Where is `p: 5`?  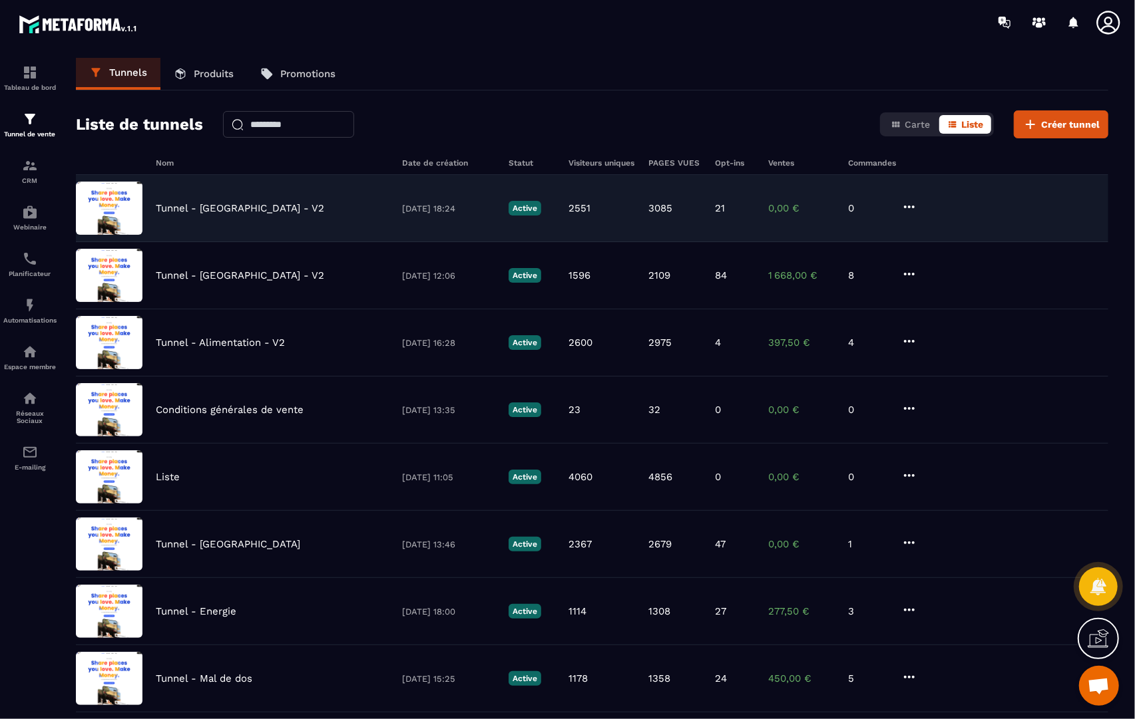
p: 5 is located at coordinates (868, 679).